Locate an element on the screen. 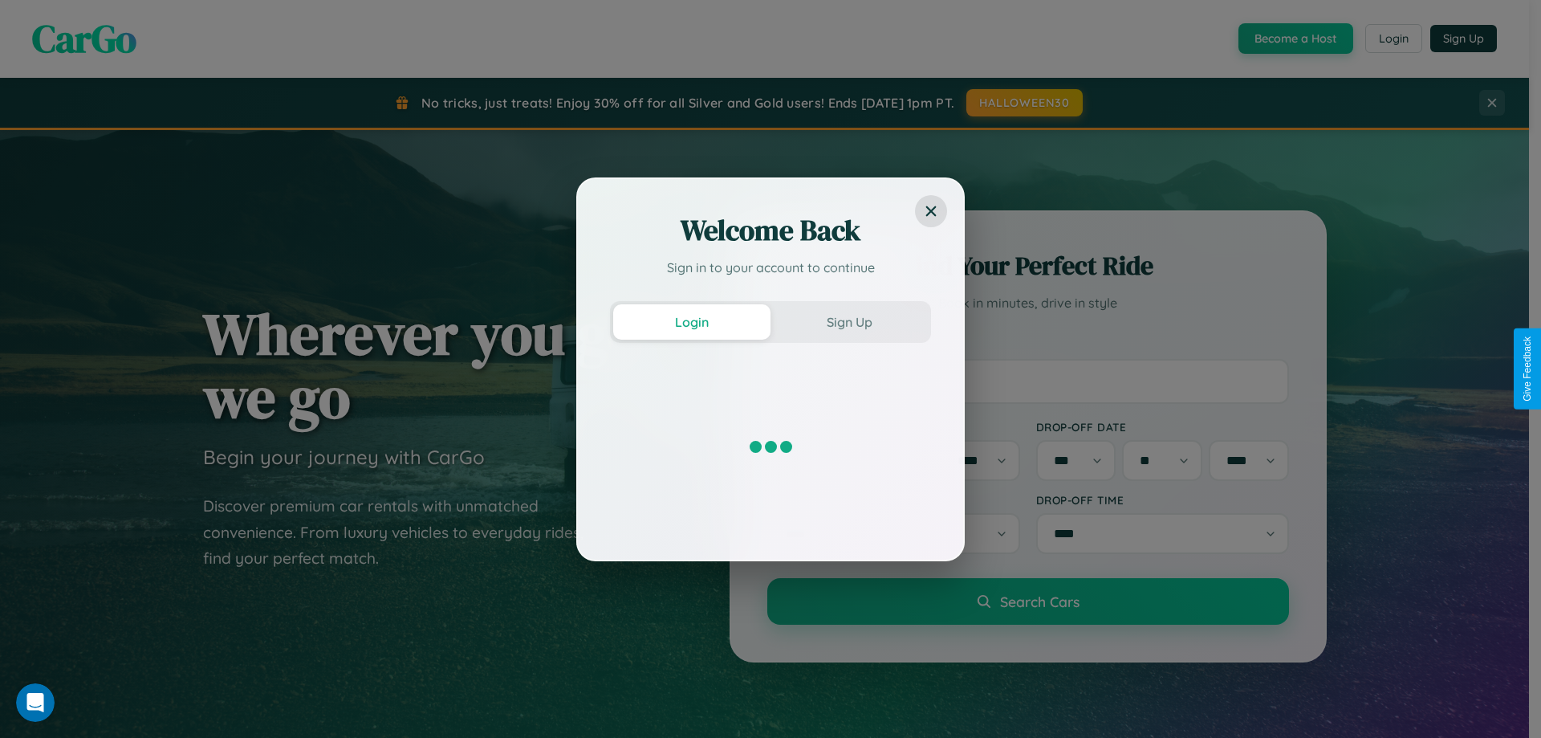  button: Login is located at coordinates (692, 322).